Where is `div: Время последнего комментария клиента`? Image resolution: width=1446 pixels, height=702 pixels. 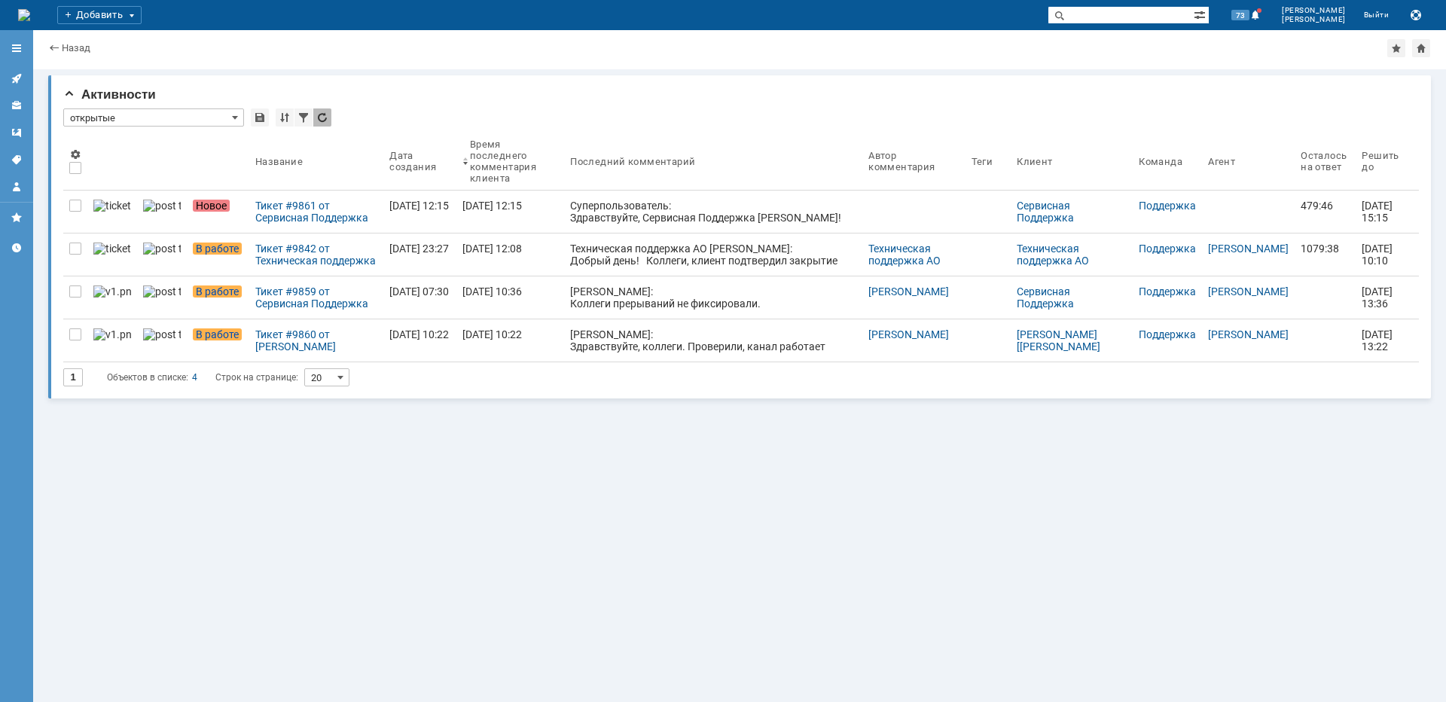 div: Время последнего комментария клиента is located at coordinates (508, 161).